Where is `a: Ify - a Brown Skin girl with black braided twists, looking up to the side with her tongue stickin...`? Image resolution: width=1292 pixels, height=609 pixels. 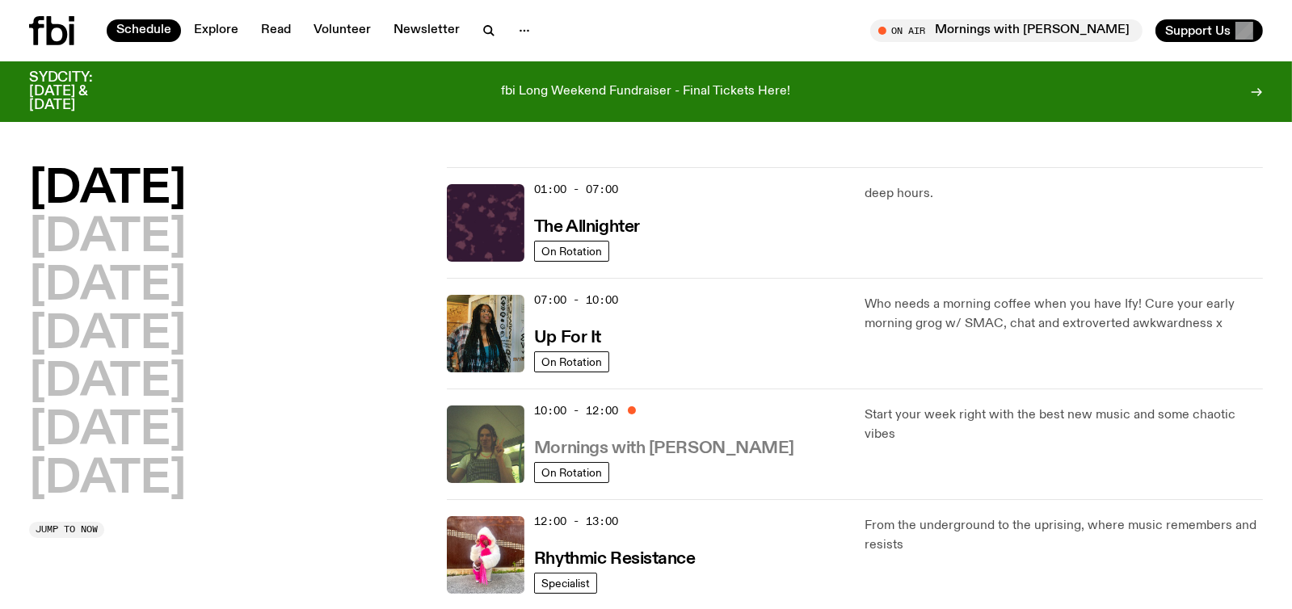
a: Ify - a Brown Skin girl with black braided twists, looking up to the side with her tongue stickin... is located at coordinates (486, 334).